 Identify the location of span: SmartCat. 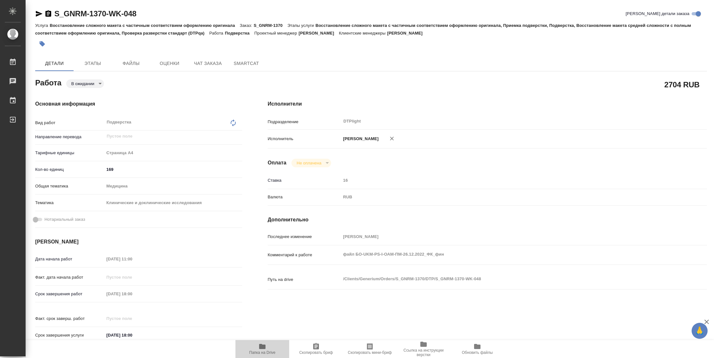
(246, 63).